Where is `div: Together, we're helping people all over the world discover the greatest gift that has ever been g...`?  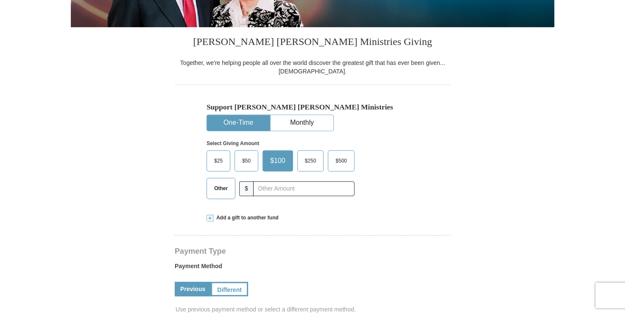 div: Together, we're helping people all over the world discover the greatest gift that has ever been g... is located at coordinates (313, 67).